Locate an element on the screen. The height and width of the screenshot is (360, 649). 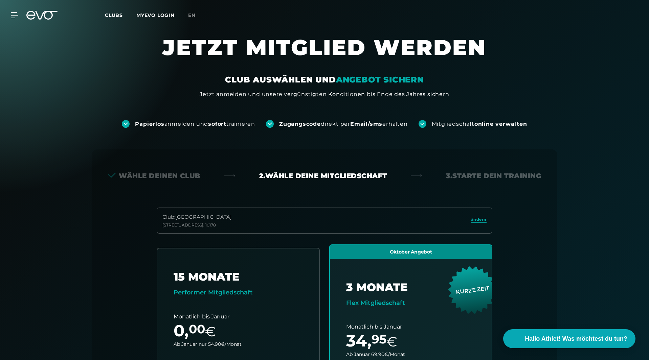
strong: Papierlos is located at coordinates (150, 124).